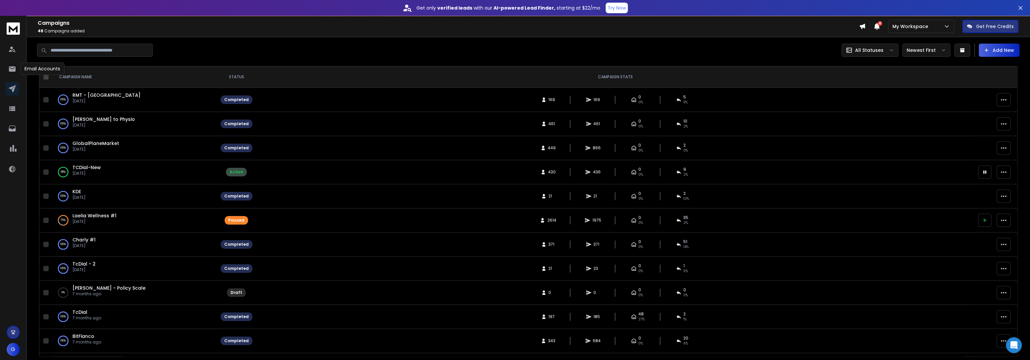 This screenshot has height=360, width=1030. What do you see at coordinates (597, 269) in the screenshot?
I see `span: 23` at bounding box center [597, 269].